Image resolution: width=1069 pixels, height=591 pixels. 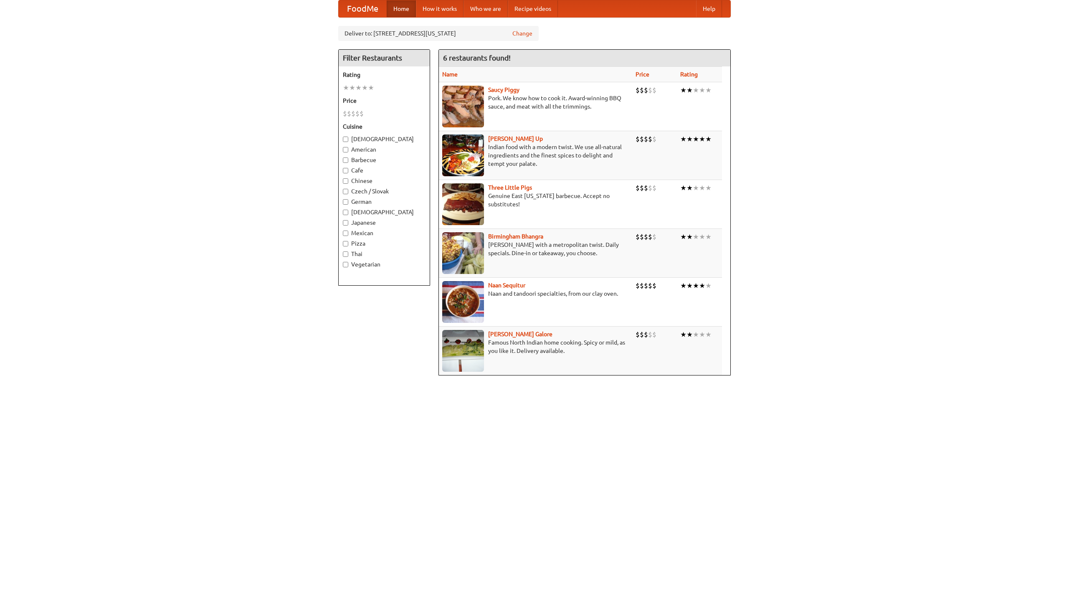 I want to click on a: Three Little Pigs, so click(x=510, y=187).